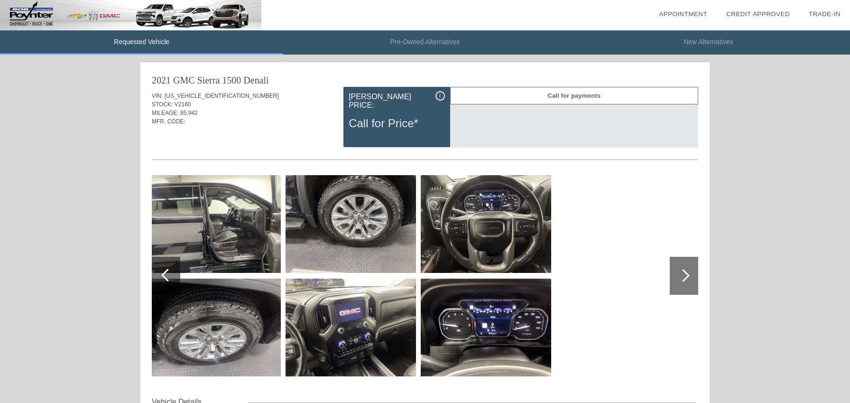 The height and width of the screenshot is (403, 850). I want to click on li: New Alternatives, so click(708, 42).